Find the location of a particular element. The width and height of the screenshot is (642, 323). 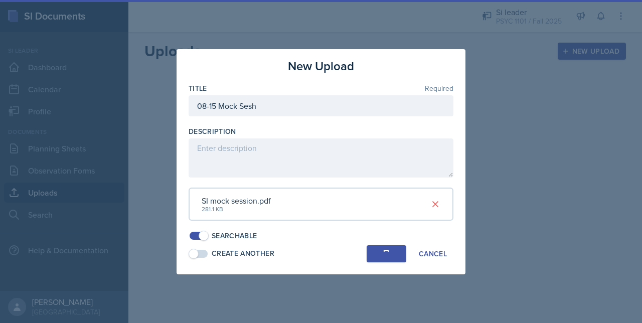

h3: New Upload is located at coordinates (321, 66).